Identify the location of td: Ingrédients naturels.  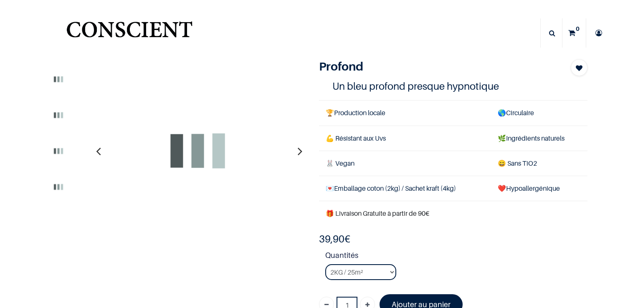
(539, 138).